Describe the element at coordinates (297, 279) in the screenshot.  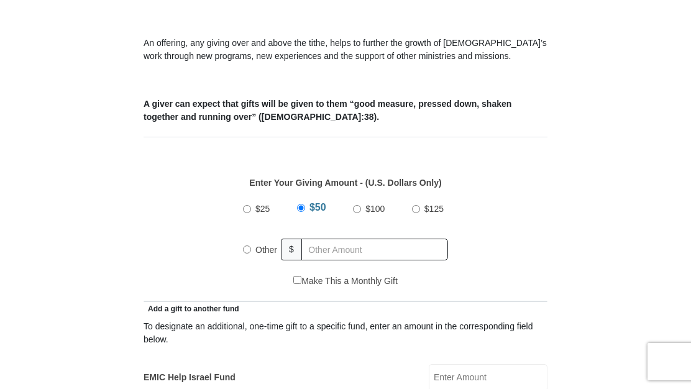
I see `input: Make This a Monthly Gift` at that location.